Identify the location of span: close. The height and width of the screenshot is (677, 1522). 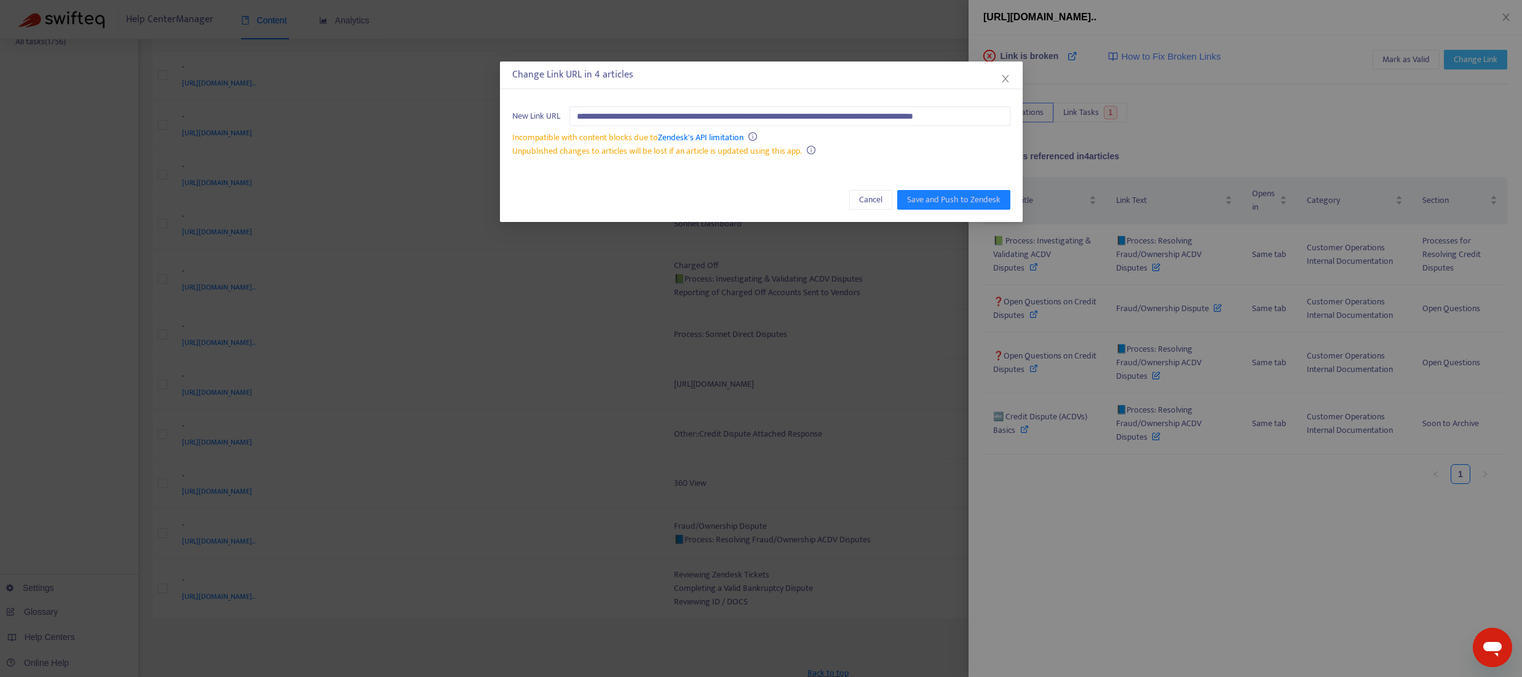
(1005, 79).